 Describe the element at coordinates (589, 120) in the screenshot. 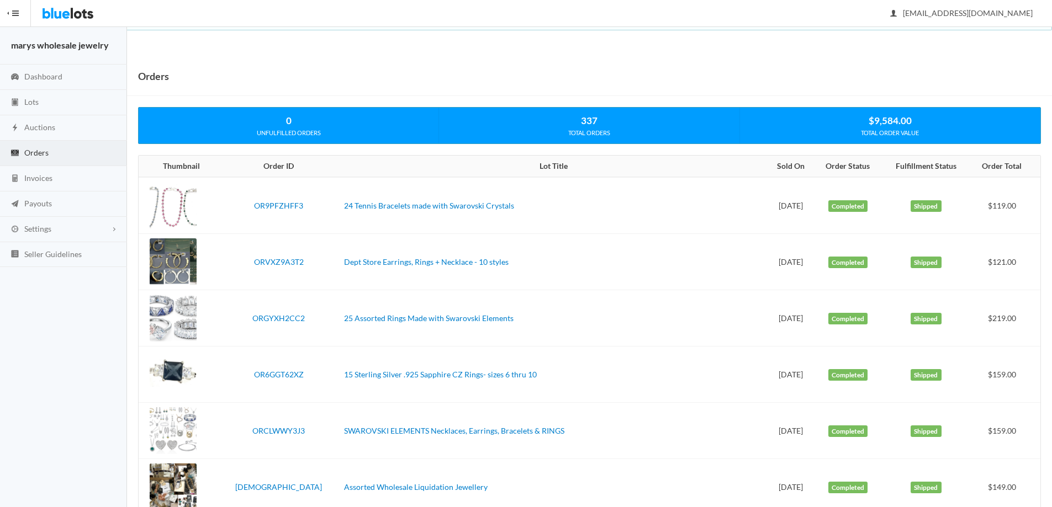

I see `strong: 337` at that location.